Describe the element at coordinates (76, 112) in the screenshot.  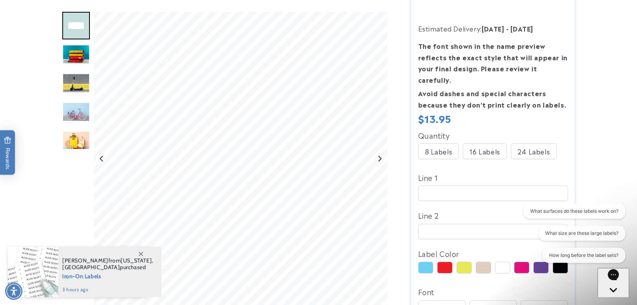
I see `div: Go to slide 4` at that location.